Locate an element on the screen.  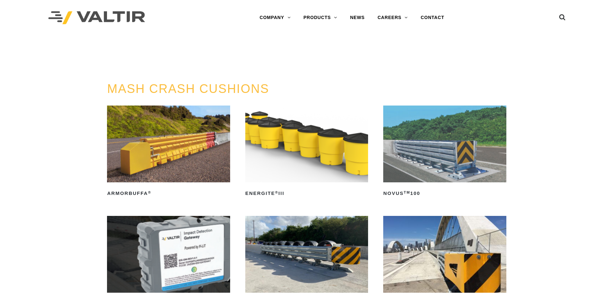
h2: ArmorBuffa is located at coordinates (168, 193).